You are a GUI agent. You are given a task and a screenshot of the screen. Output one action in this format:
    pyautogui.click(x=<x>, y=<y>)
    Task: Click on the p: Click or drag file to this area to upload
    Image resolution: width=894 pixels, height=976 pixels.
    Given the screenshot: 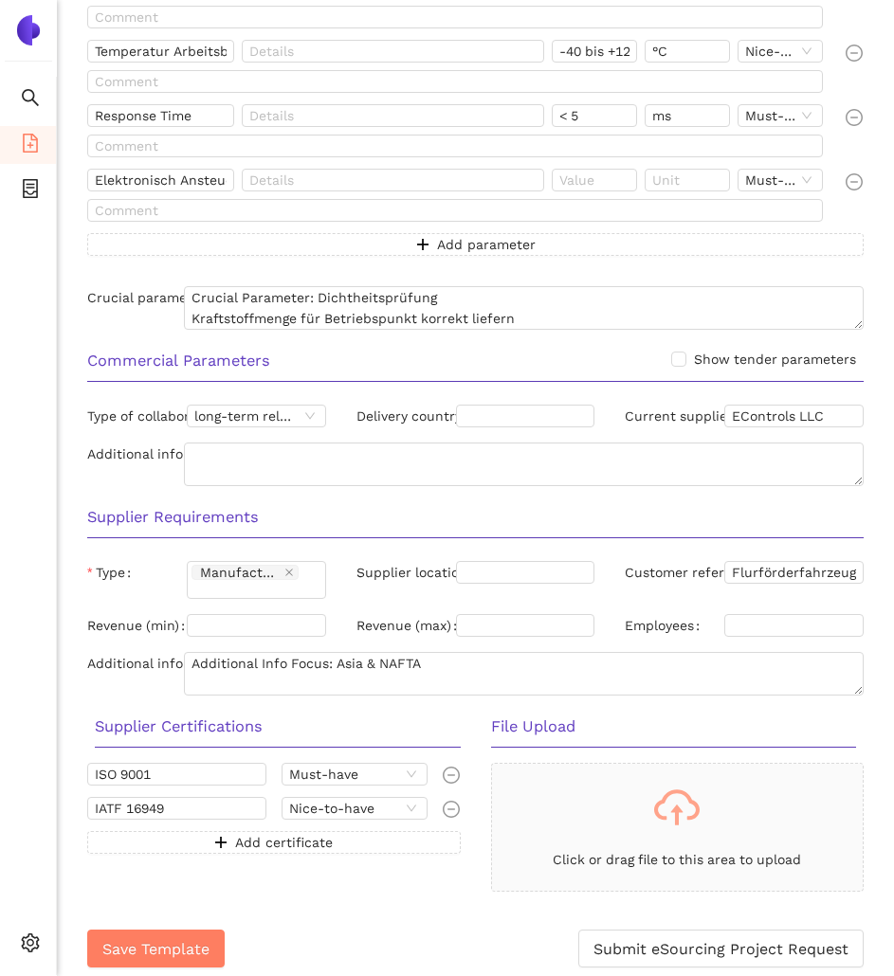 What is the action you would take?
    pyautogui.click(x=677, y=859)
    